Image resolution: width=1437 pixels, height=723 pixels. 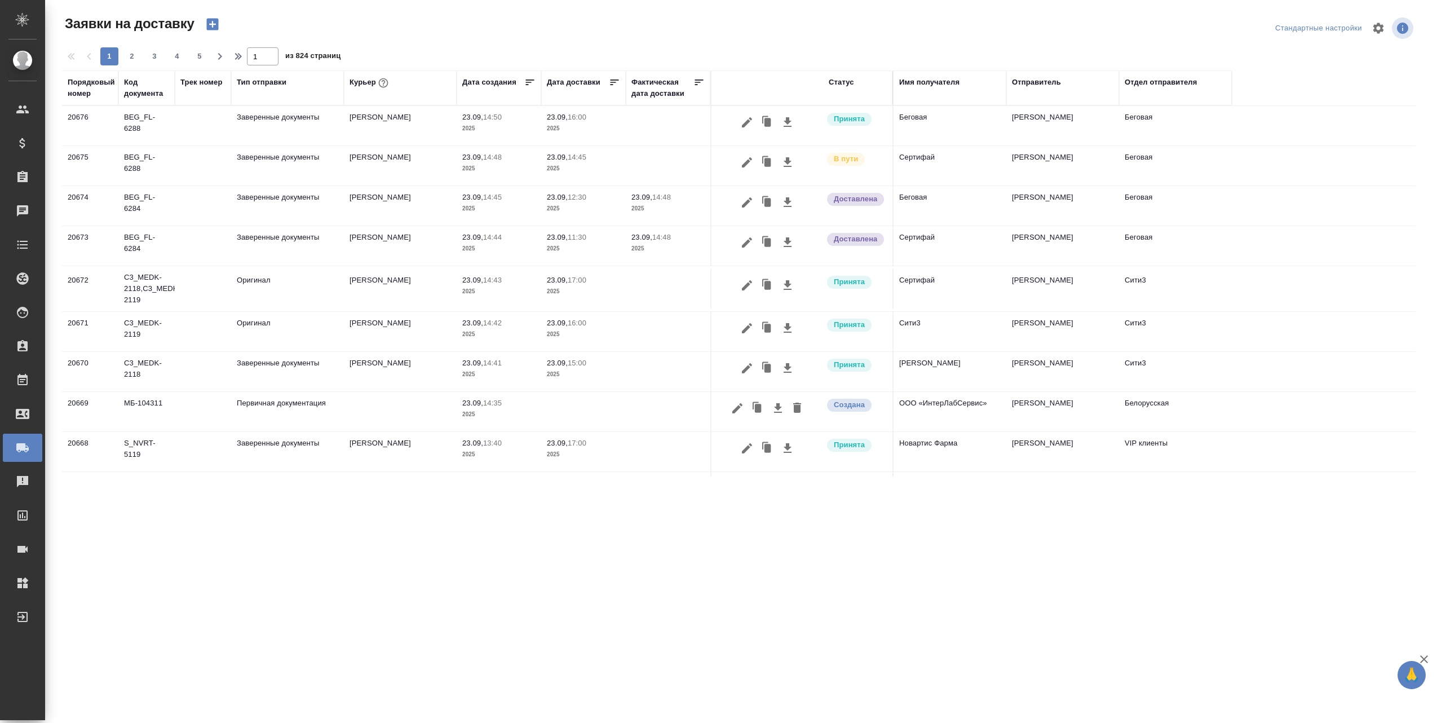 What do you see at coordinates (90, 166) in the screenshot?
I see `td: 20675` at bounding box center [90, 166].